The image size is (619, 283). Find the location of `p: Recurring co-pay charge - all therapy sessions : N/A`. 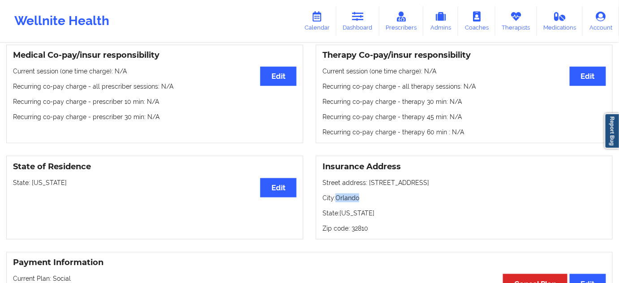

p: Recurring co-pay charge - all therapy sessions : N/A is located at coordinates (464, 87).